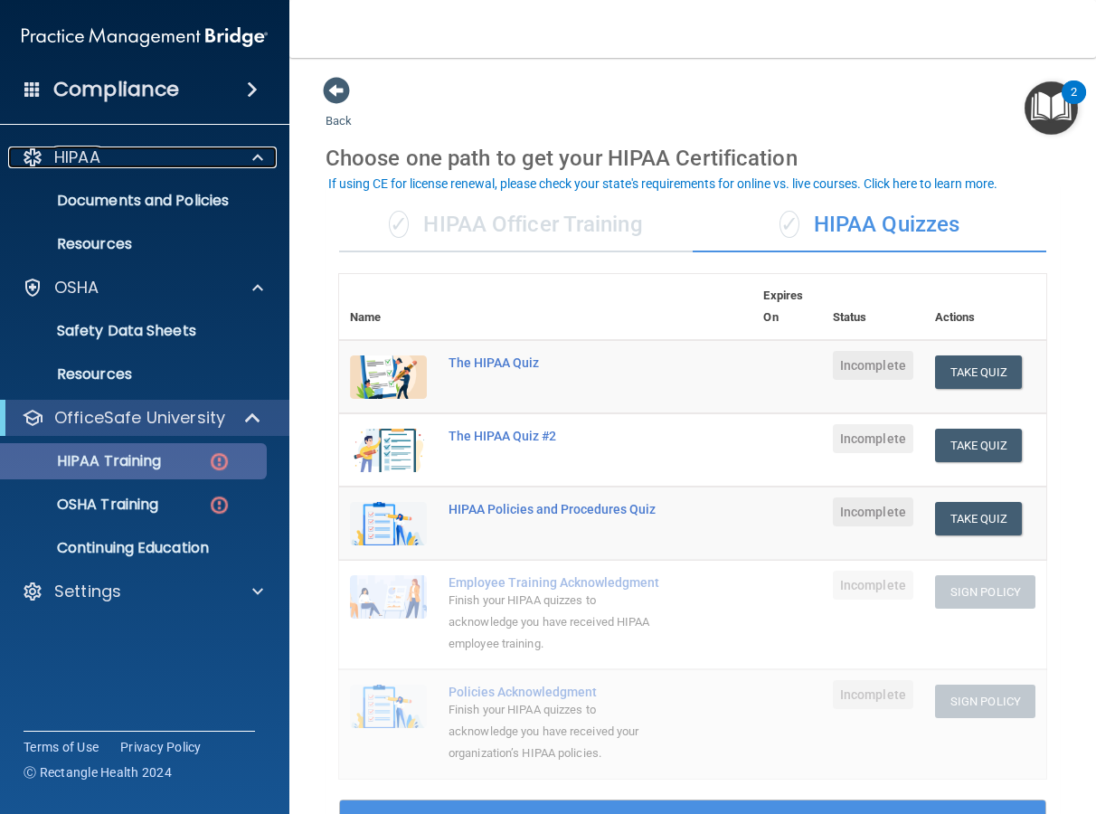  Describe the element at coordinates (142, 157) in the screenshot. I see `a: HIPAA` at that location.